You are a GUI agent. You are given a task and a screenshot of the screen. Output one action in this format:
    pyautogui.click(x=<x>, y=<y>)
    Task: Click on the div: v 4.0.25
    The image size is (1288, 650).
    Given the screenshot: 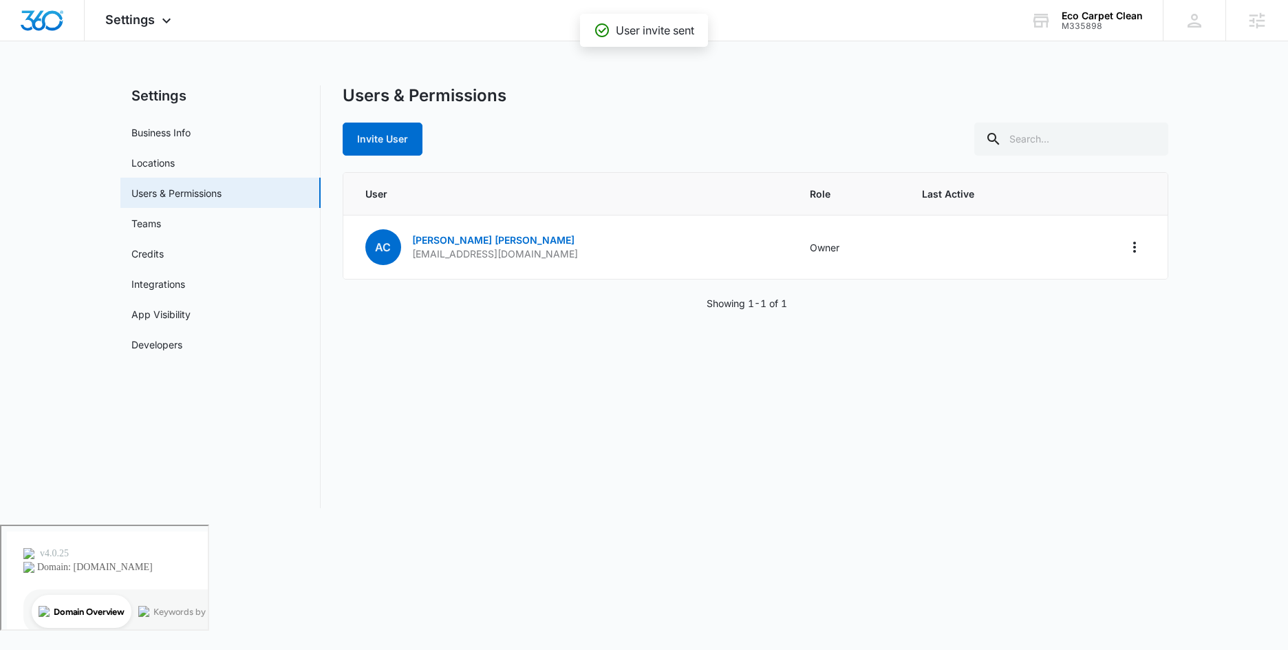 What is the action you would take?
    pyautogui.click(x=53, y=28)
    